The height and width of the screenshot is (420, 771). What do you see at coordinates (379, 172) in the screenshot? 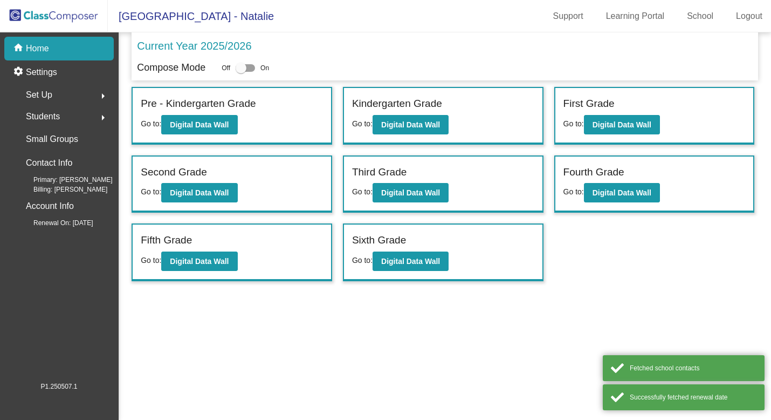
I see `label: Third Grade` at bounding box center [379, 172].